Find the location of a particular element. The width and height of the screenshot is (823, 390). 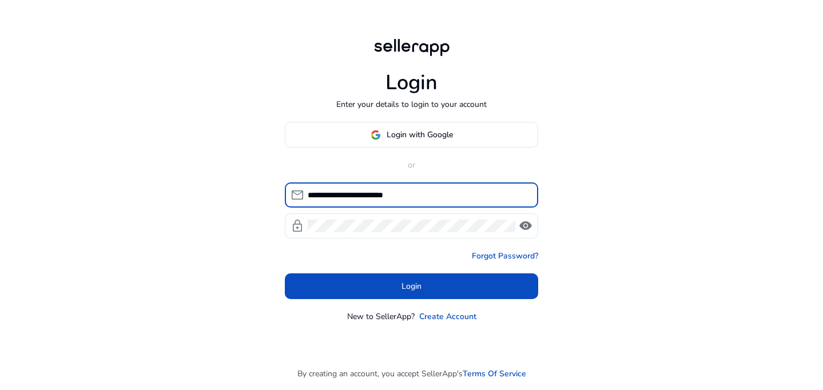

span: Login with Google is located at coordinates (420, 134).